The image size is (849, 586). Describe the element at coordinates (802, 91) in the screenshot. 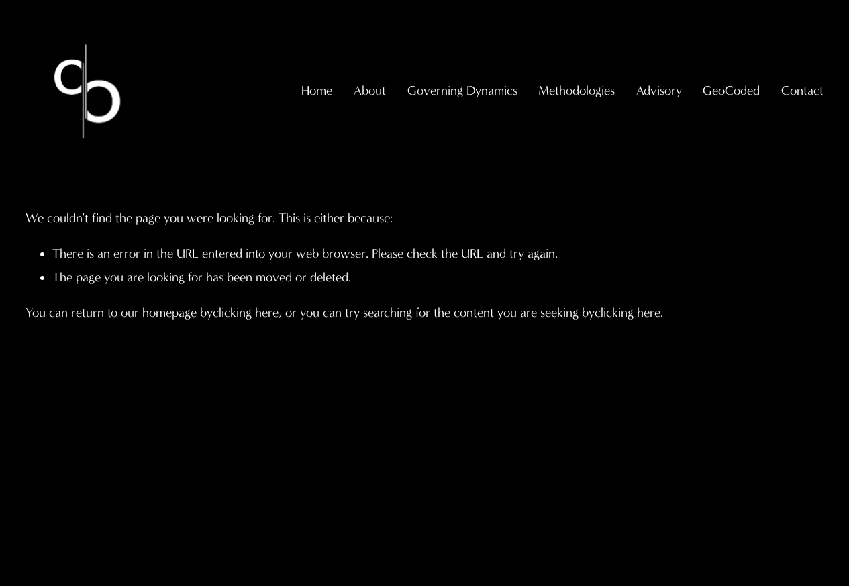

I see `span: Contact` at that location.